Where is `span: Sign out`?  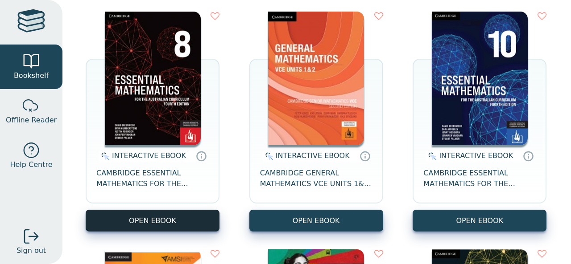
span: Sign out is located at coordinates (31, 251).